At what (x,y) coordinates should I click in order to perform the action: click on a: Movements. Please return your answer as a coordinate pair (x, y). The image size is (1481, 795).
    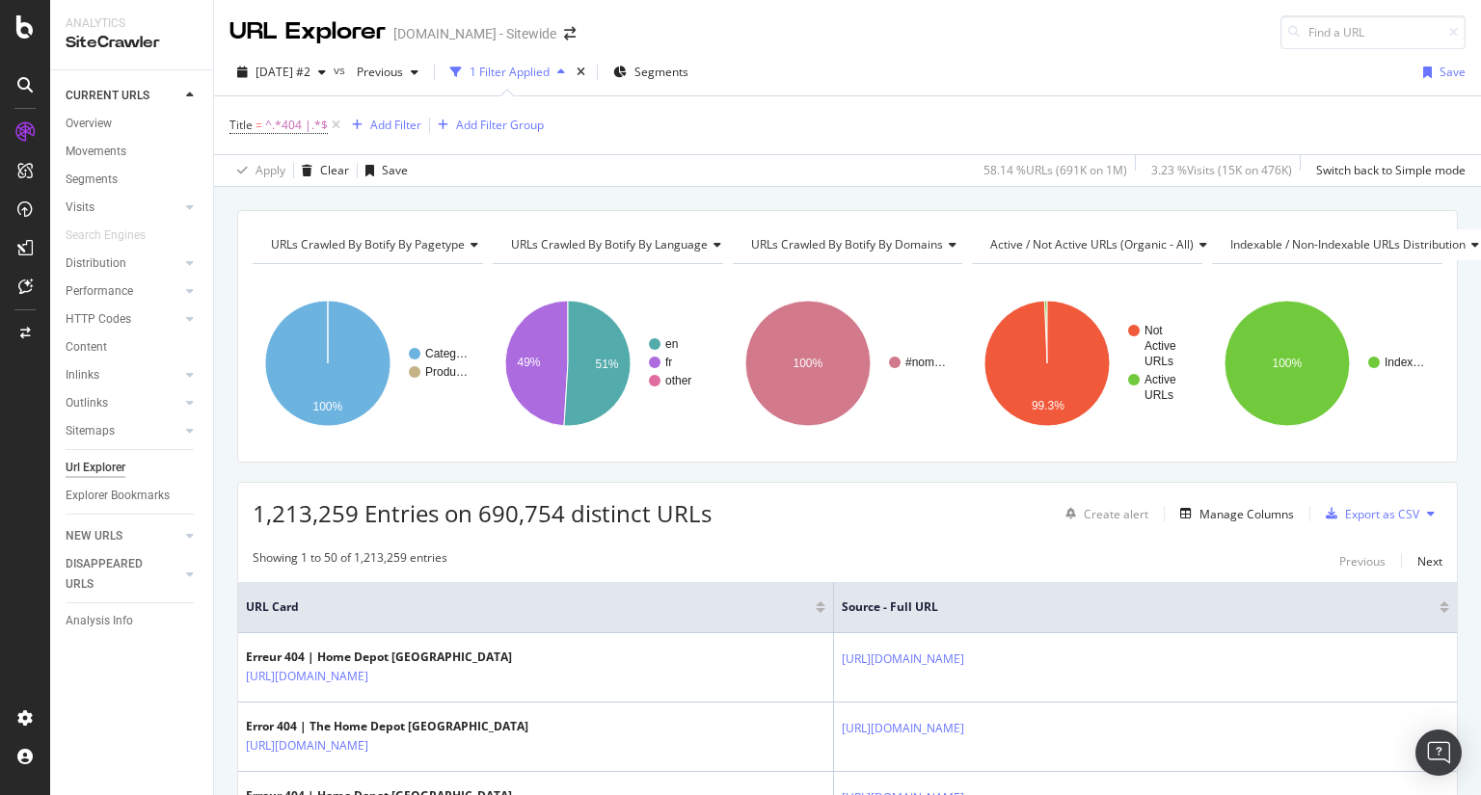
    Looking at the image, I should click on (132, 151).